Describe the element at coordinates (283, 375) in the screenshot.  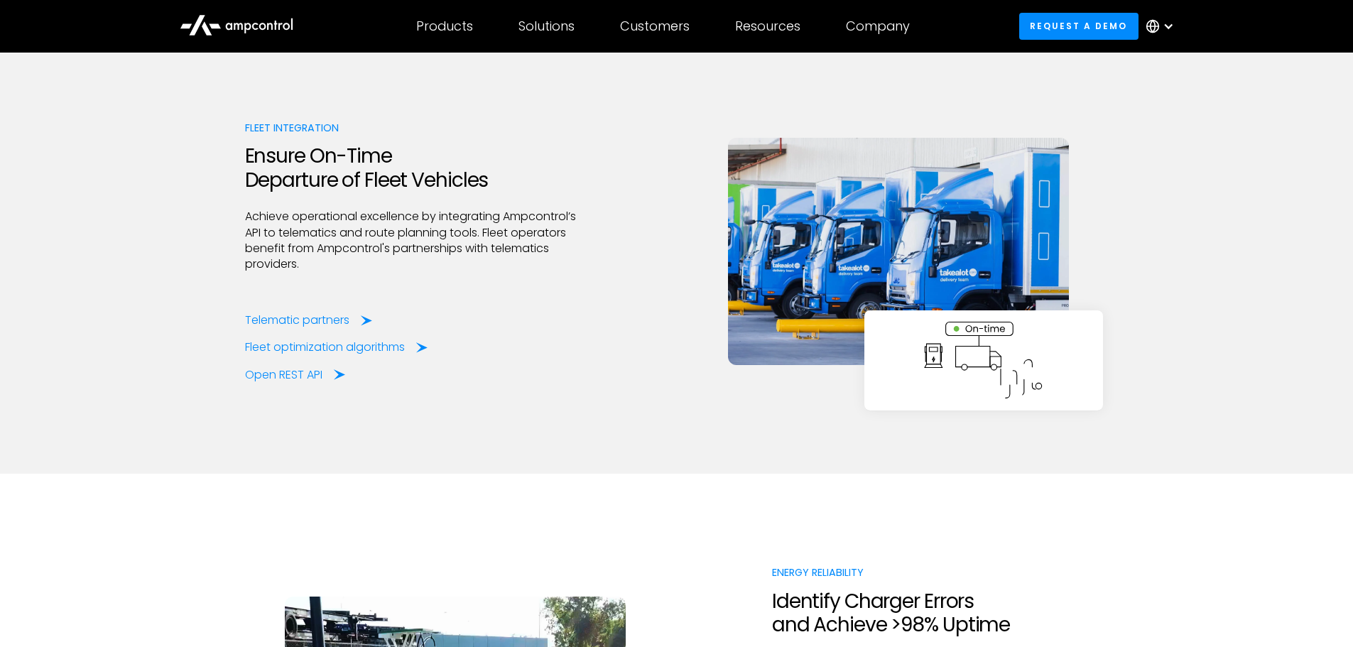
I see `div: Open REST API` at that location.